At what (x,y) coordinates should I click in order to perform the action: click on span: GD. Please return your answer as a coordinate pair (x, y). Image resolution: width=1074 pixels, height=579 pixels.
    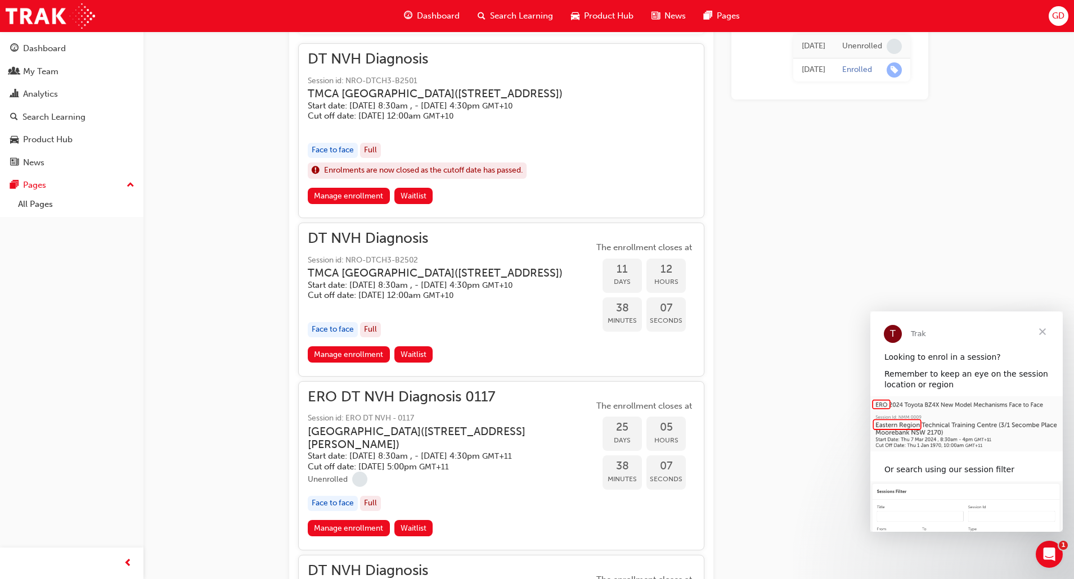
    Looking at the image, I should click on (1058, 16).